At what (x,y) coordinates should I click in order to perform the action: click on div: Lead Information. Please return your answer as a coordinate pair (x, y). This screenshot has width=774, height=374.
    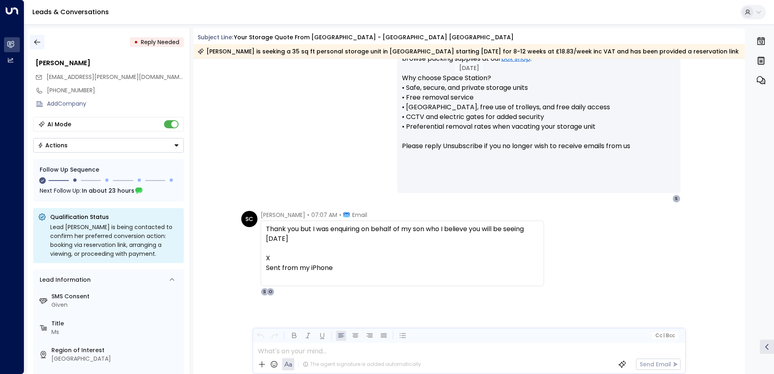
    Looking at the image, I should click on (64, 280).